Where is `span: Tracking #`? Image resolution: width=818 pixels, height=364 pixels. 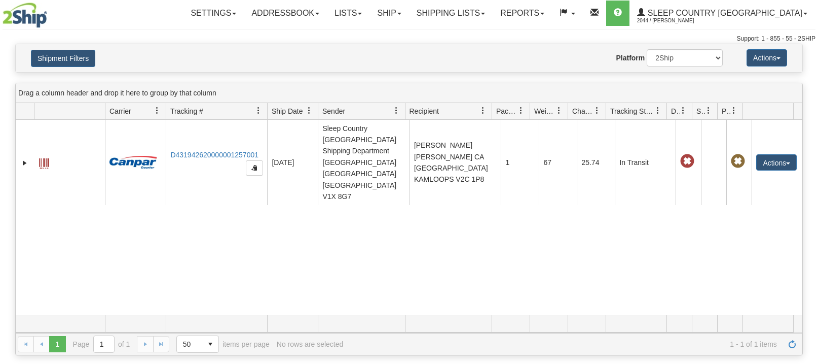
span: Tracking # is located at coordinates (187, 111).